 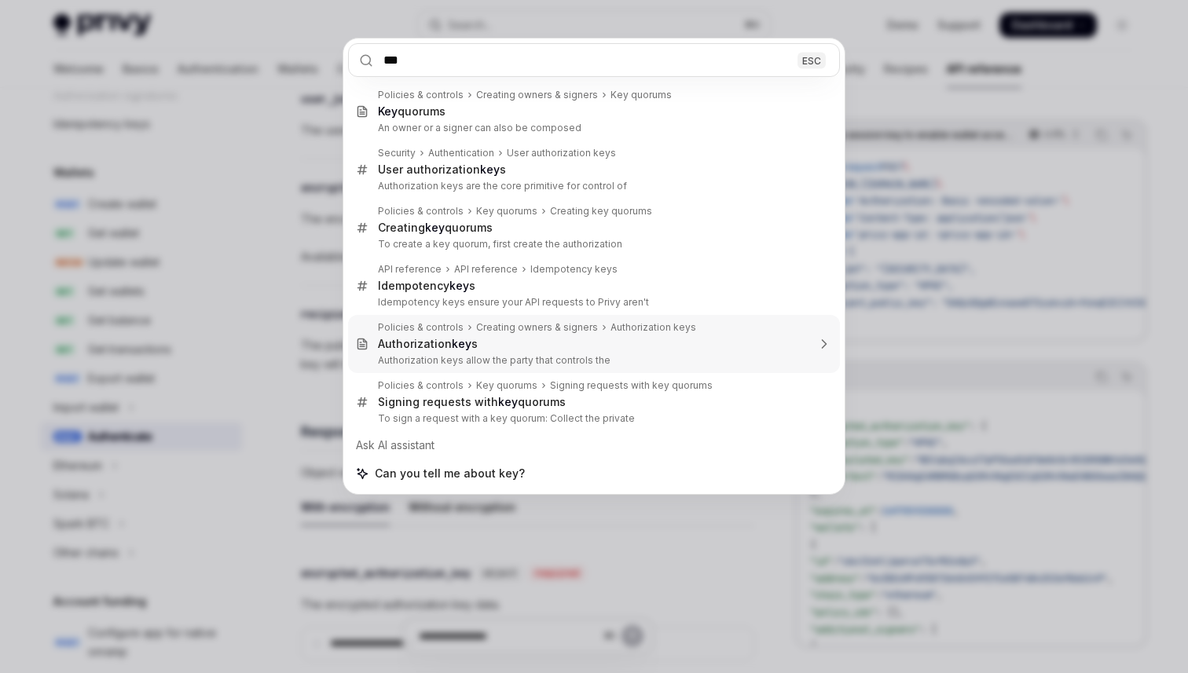 I want to click on p: To sign a request with a key quorum: Collect the private, so click(x=592, y=419).